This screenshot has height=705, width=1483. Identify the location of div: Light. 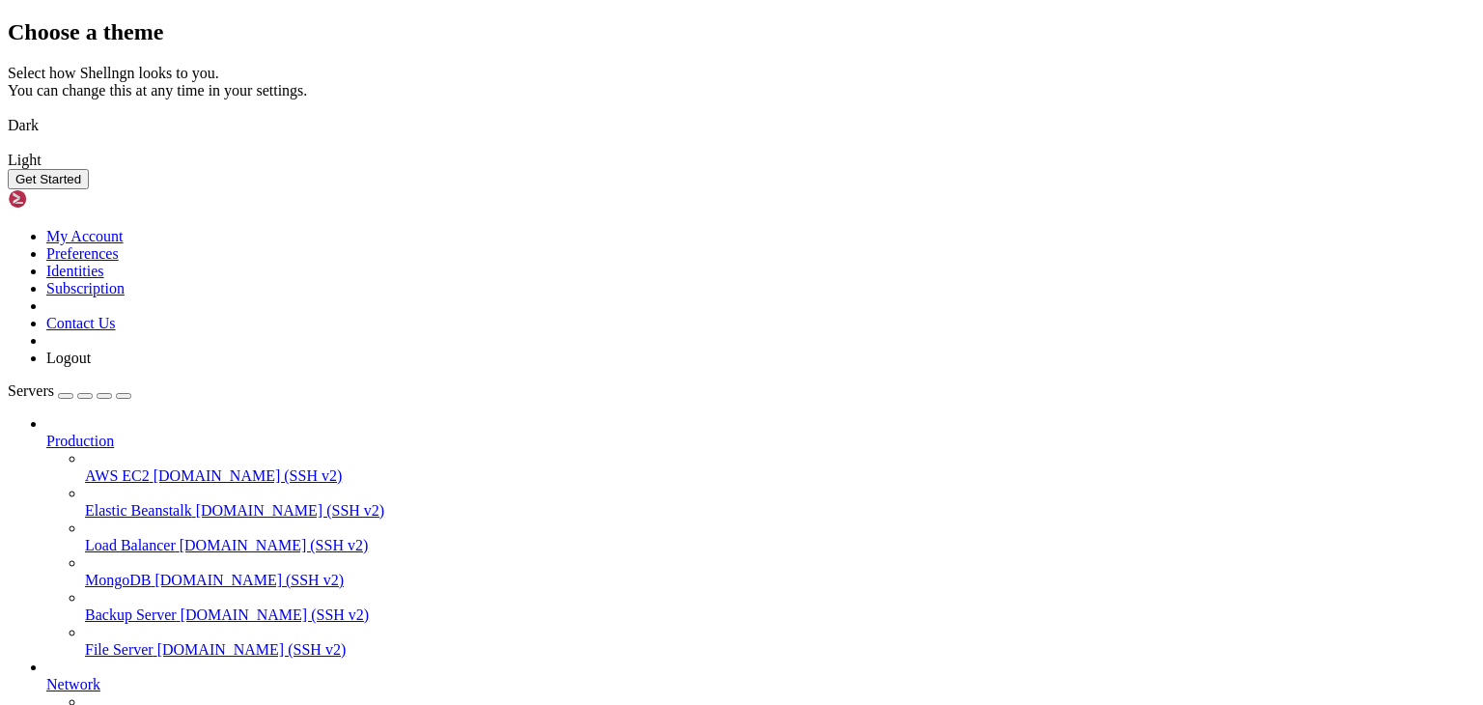
(741, 160).